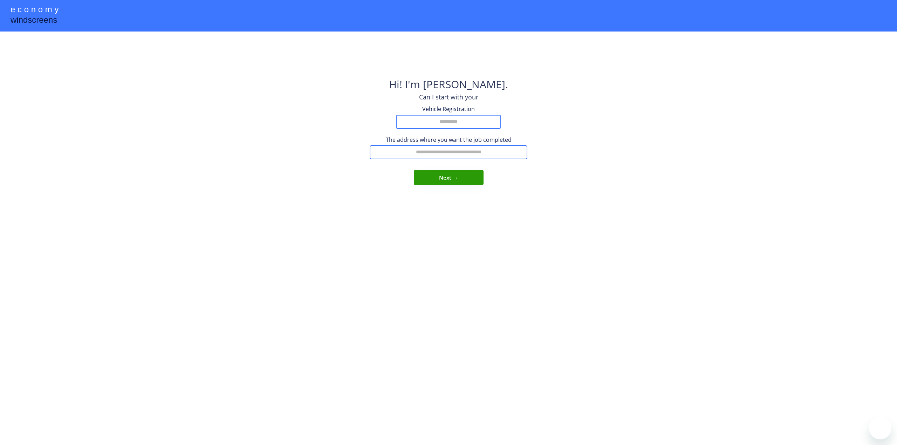 This screenshot has width=897, height=445. What do you see at coordinates (34, 10) in the screenshot?
I see `div: e c o n o m y` at bounding box center [34, 10].